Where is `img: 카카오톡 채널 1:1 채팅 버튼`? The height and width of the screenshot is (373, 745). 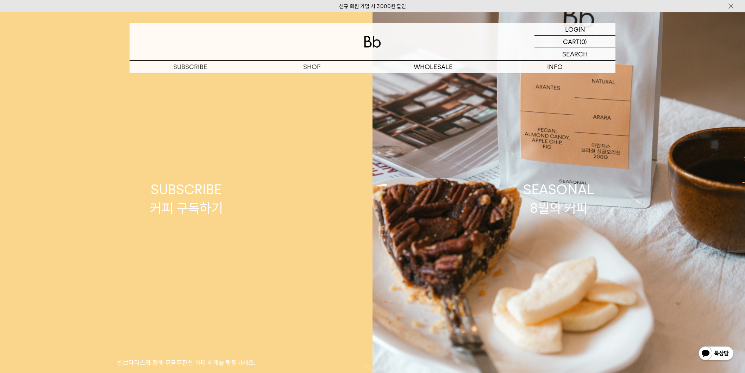 img: 카카오톡 채널 1:1 채팅 버튼 is located at coordinates (716, 354).